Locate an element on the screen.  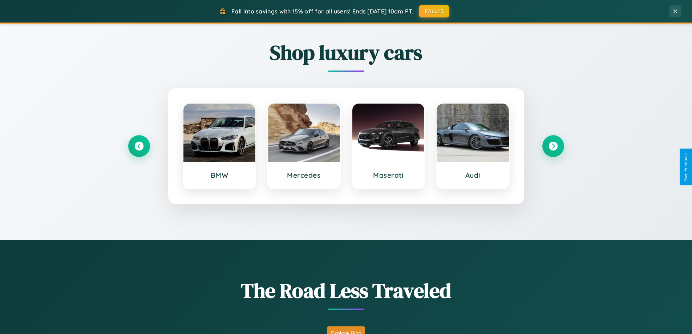
h3: Mercedes is located at coordinates (304, 175).